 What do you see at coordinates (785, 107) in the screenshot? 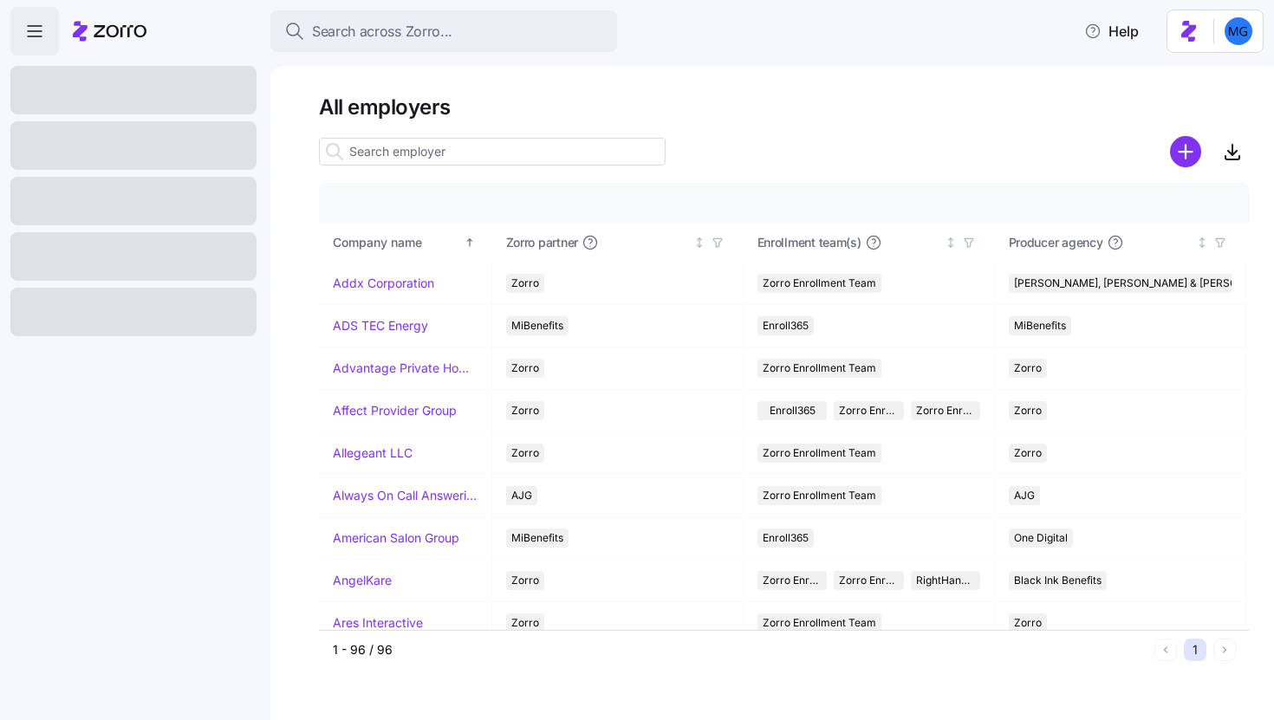
I see `h1: All employers` at bounding box center [785, 107].